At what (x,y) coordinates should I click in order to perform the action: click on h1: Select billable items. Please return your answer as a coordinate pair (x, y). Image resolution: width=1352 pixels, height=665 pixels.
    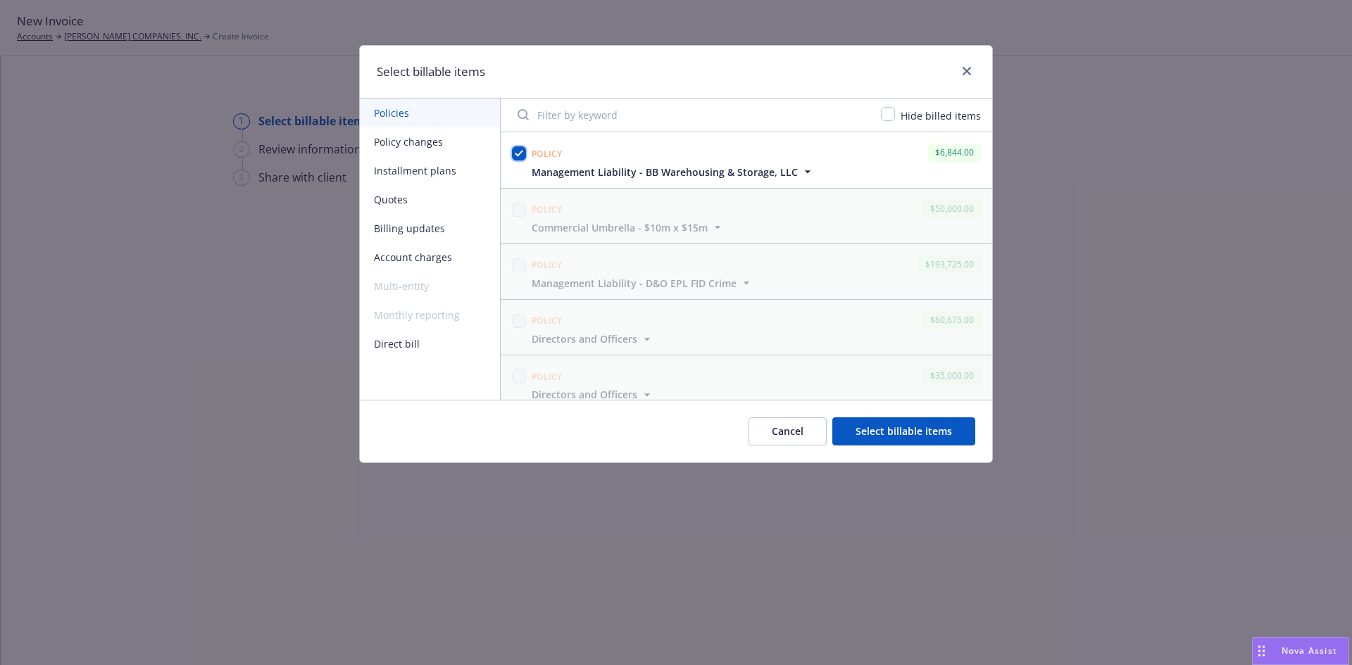
    Looking at the image, I should click on (431, 72).